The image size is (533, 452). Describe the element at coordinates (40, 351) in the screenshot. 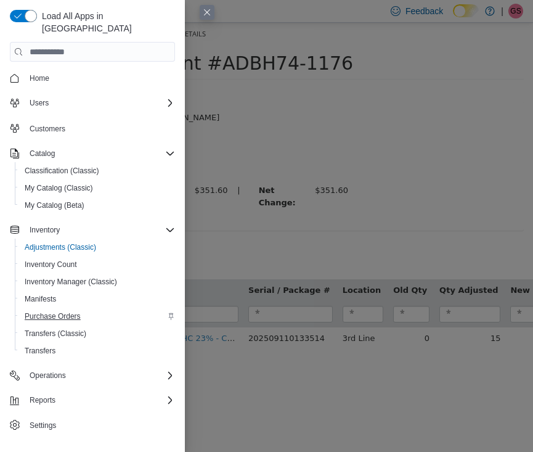

I see `a: Transfers` at that location.